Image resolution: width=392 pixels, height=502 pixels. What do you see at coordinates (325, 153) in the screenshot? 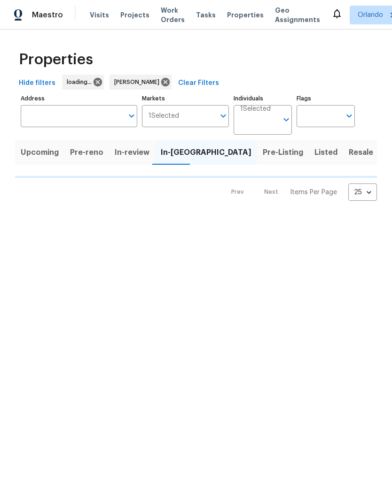
I see `span: Listed` at bounding box center [325, 153].